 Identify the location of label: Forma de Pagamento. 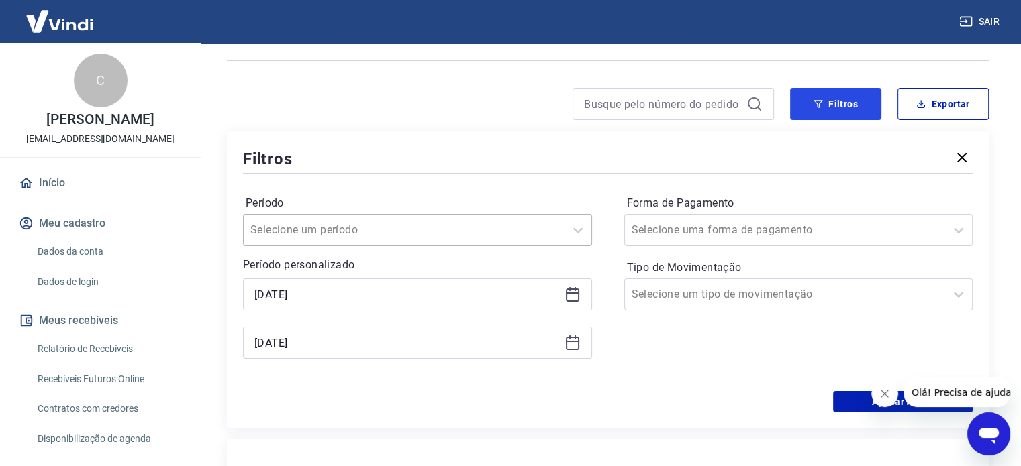
(799, 203).